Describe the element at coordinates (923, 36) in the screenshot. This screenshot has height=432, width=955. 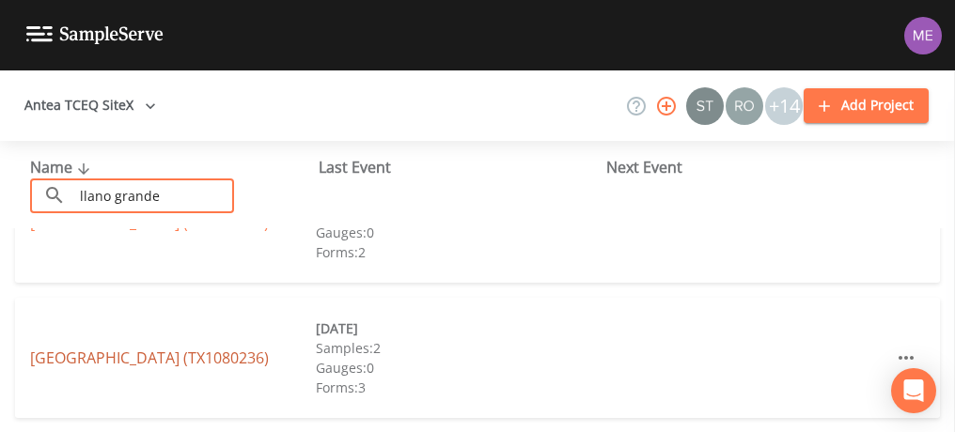
I see `img: d4d65db7c401dd99d63b7ad86343d265` at that location.